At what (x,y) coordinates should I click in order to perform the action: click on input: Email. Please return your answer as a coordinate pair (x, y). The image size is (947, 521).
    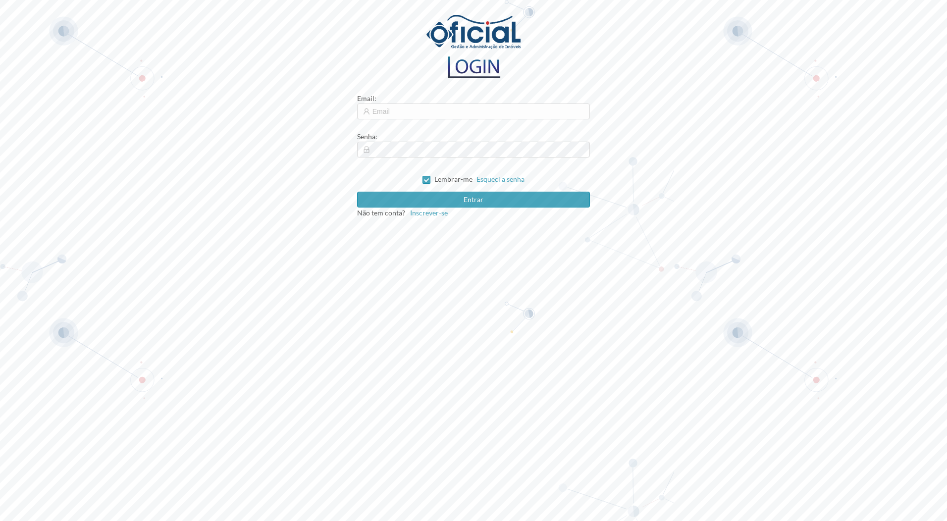
    Looking at the image, I should click on (473, 111).